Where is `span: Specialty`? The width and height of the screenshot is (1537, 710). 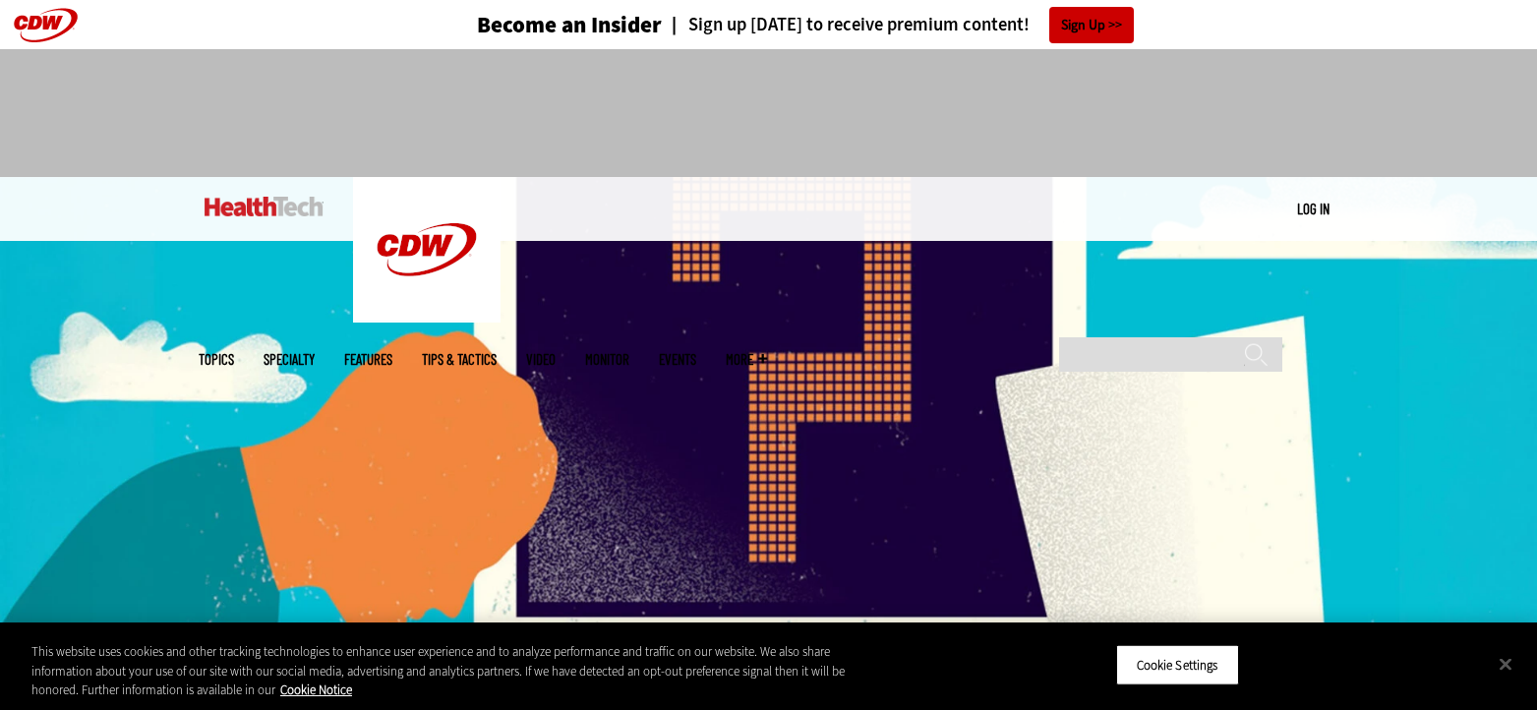 span: Specialty is located at coordinates (289, 359).